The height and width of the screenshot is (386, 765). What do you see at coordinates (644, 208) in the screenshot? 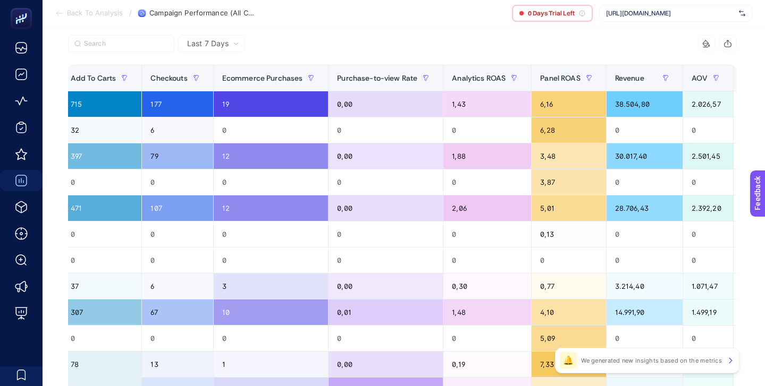
I see `div: 28.706,43` at bounding box center [644, 208].